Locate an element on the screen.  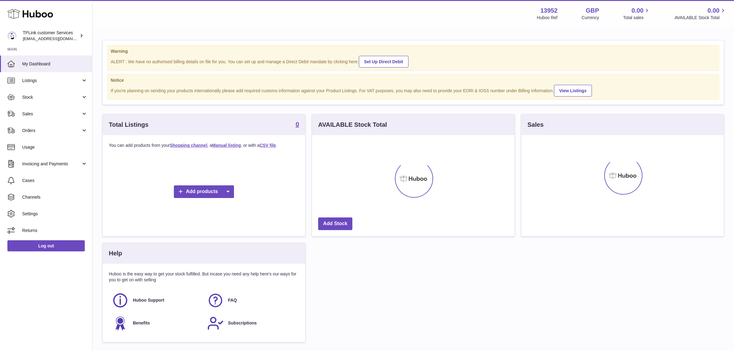
a: 0 is located at coordinates (297, 125).